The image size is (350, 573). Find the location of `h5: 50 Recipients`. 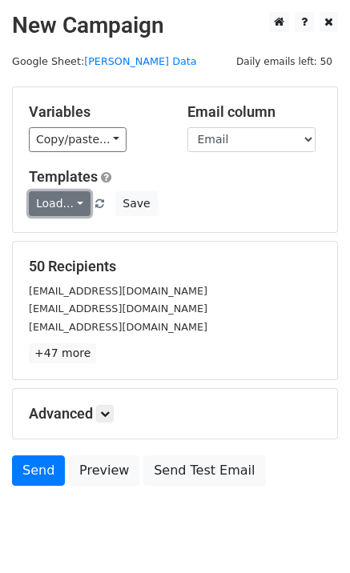

h5: 50 Recipients is located at coordinates (174, 267).